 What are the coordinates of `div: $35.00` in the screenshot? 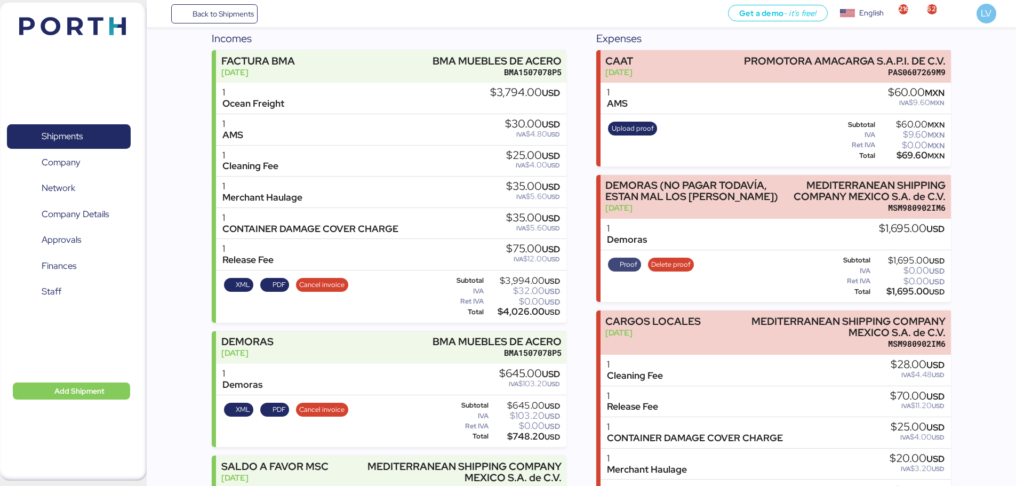 It's located at (533, 187).